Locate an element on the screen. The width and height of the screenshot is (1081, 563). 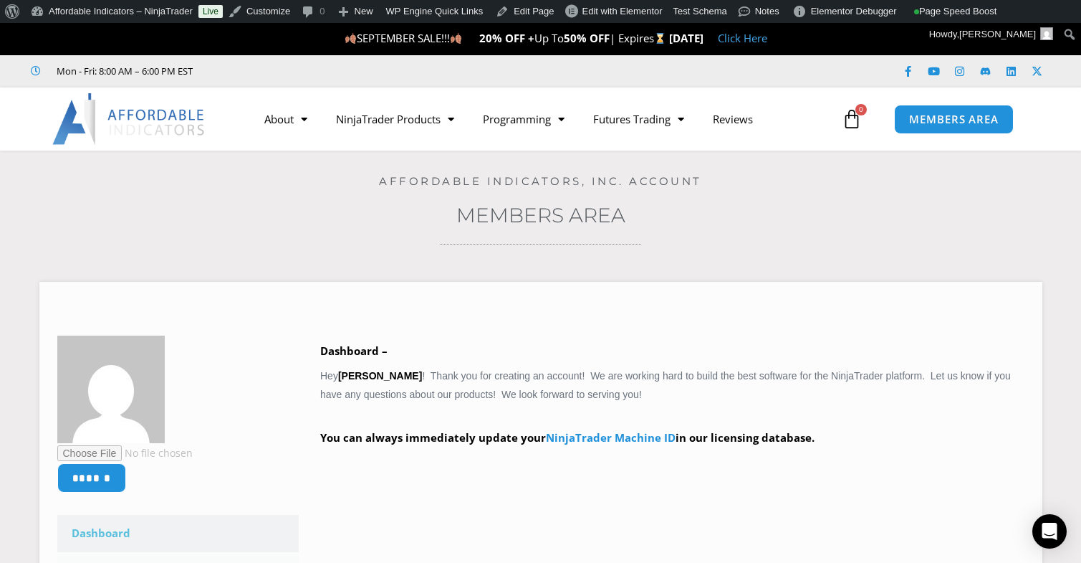
nav: Menu is located at coordinates (544, 119).